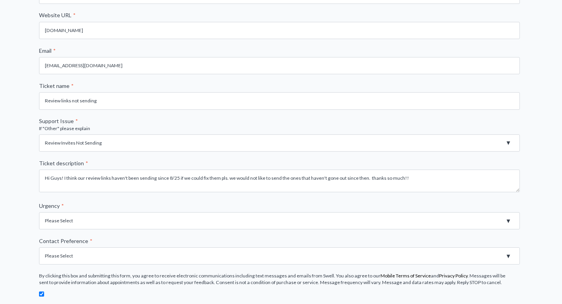 The width and height of the screenshot is (562, 304). Describe the element at coordinates (45, 50) in the screenshot. I see `span: Email` at that location.